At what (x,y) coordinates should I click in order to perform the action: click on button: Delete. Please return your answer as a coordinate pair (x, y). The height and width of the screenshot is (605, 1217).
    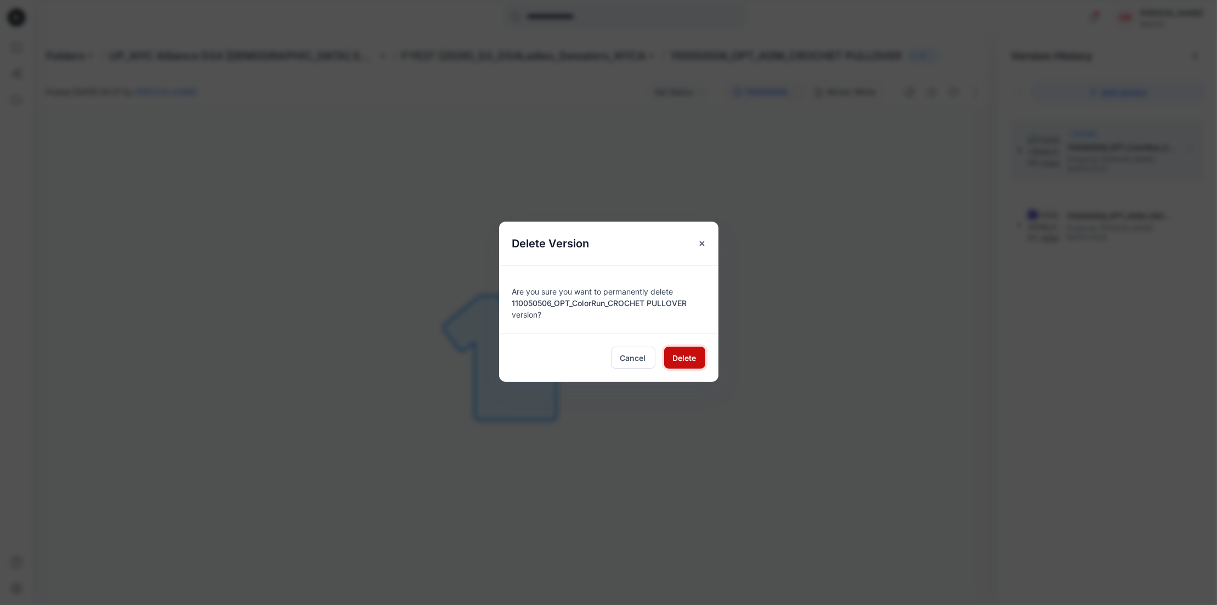
    Looking at the image, I should click on (684, 358).